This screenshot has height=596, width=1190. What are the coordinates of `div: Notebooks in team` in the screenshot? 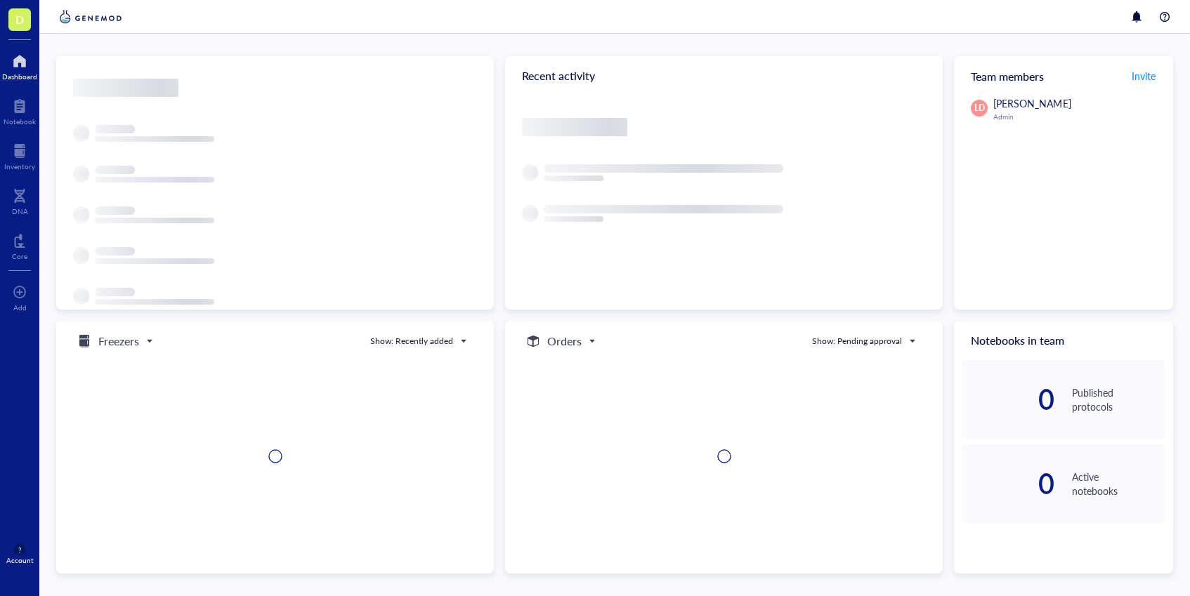 It's located at (1063, 341).